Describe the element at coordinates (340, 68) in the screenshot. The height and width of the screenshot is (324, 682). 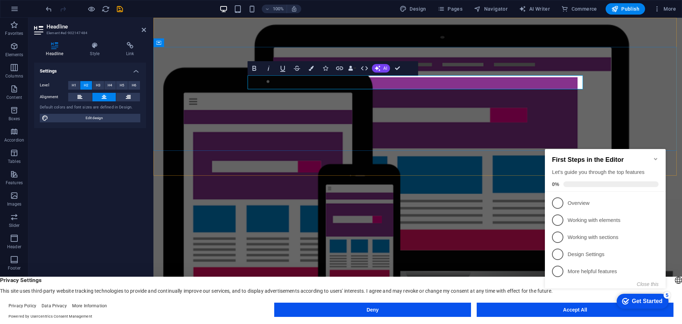
I see `button: Link` at that location.